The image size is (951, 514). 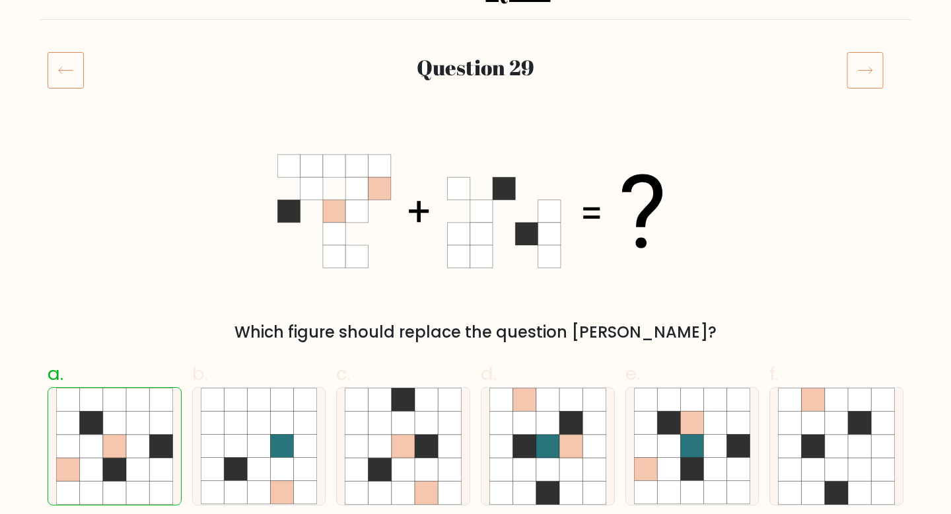 What do you see at coordinates (475, 67) in the screenshot?
I see `h2: Question 29` at bounding box center [475, 67].